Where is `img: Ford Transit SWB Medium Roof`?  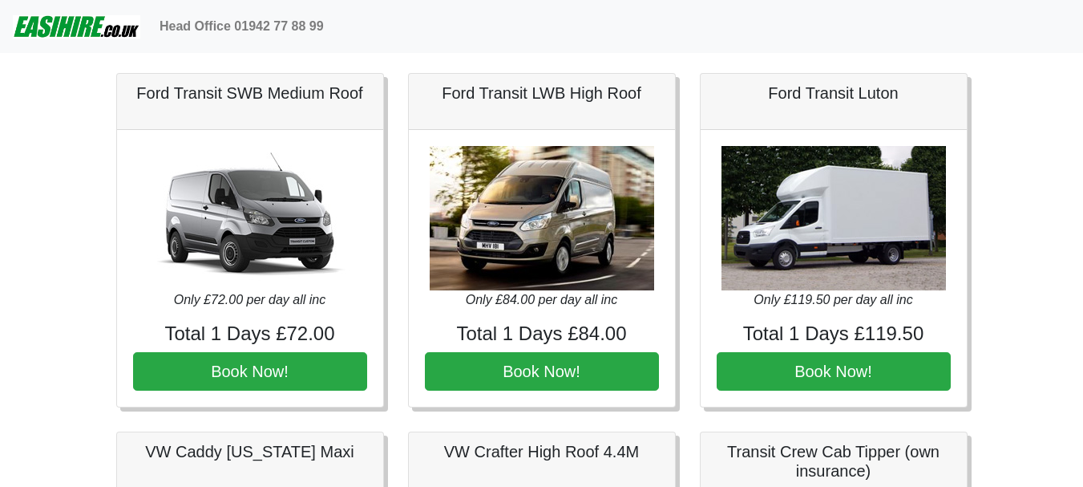 img: Ford Transit SWB Medium Roof is located at coordinates (250, 218).